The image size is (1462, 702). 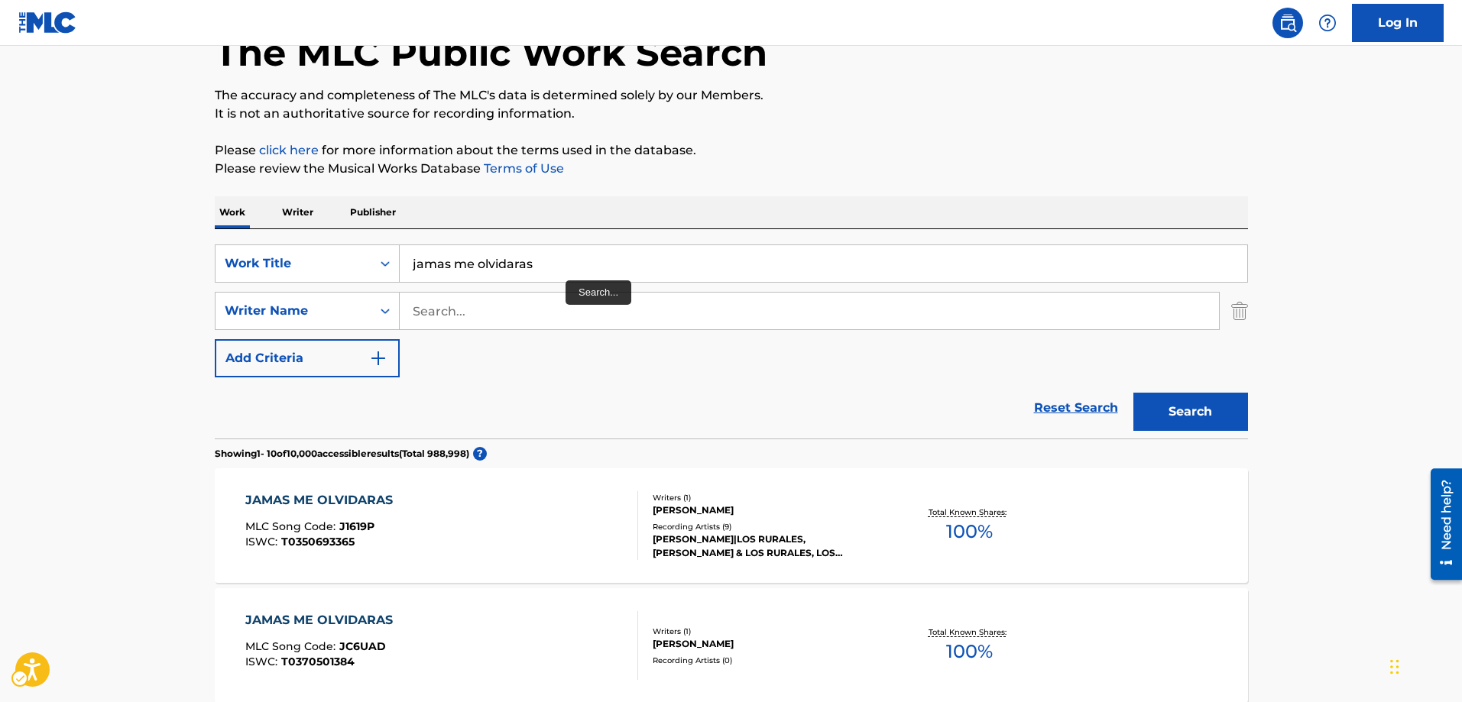 What do you see at coordinates (1327, 23) in the screenshot?
I see `img: help` at bounding box center [1327, 23].